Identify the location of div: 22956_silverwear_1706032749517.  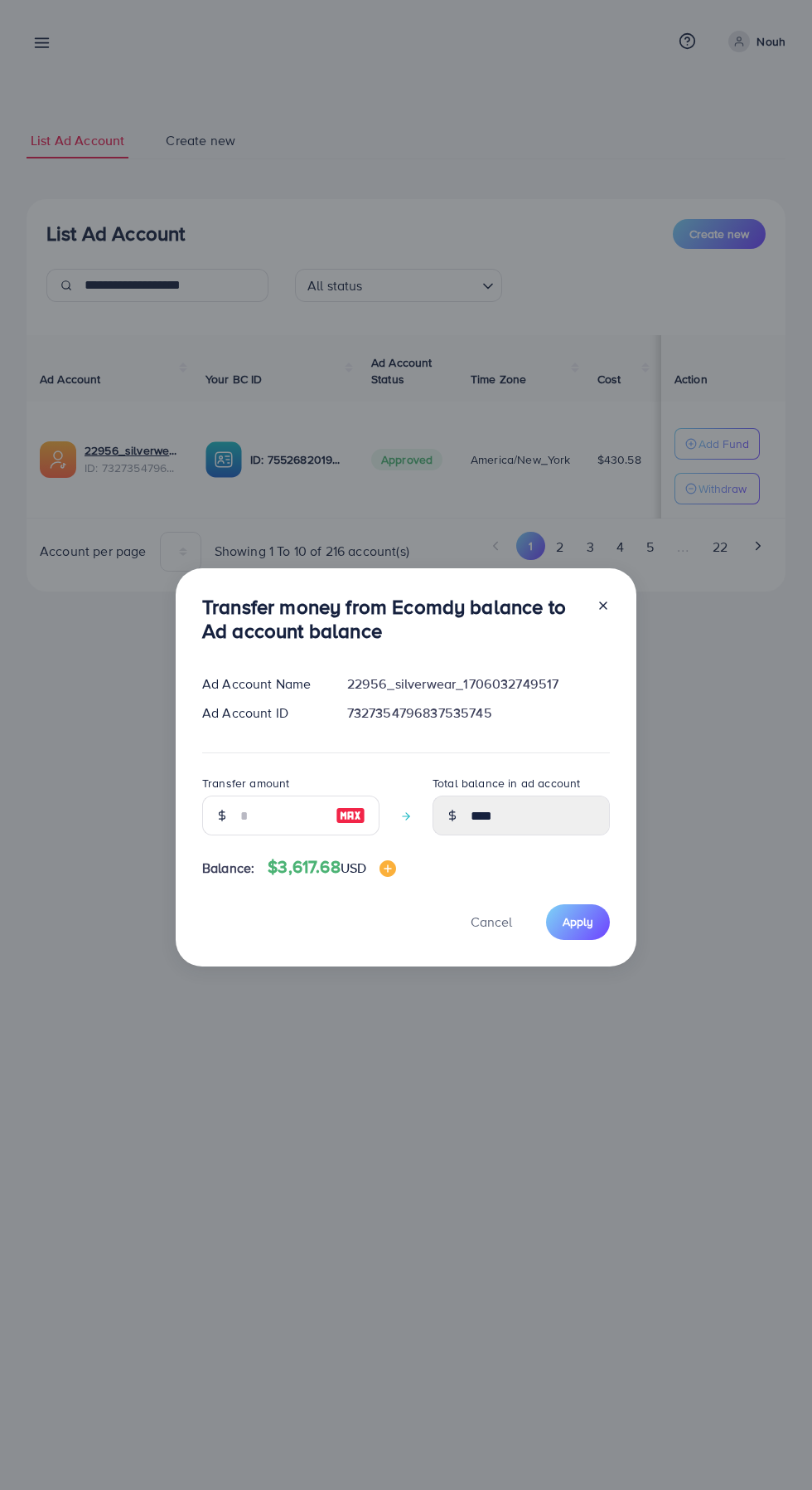
(478, 683).